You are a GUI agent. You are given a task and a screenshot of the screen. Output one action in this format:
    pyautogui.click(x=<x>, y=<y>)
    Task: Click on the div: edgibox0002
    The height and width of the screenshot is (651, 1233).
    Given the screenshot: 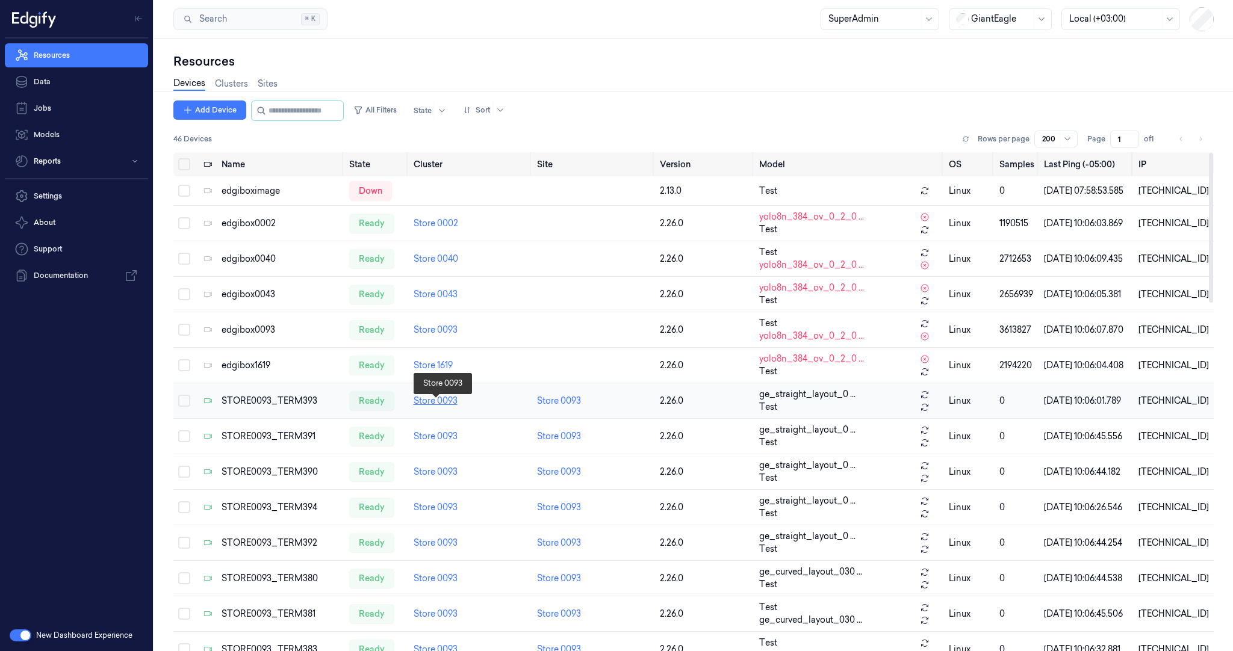 What is the action you would take?
    pyautogui.click(x=280, y=223)
    